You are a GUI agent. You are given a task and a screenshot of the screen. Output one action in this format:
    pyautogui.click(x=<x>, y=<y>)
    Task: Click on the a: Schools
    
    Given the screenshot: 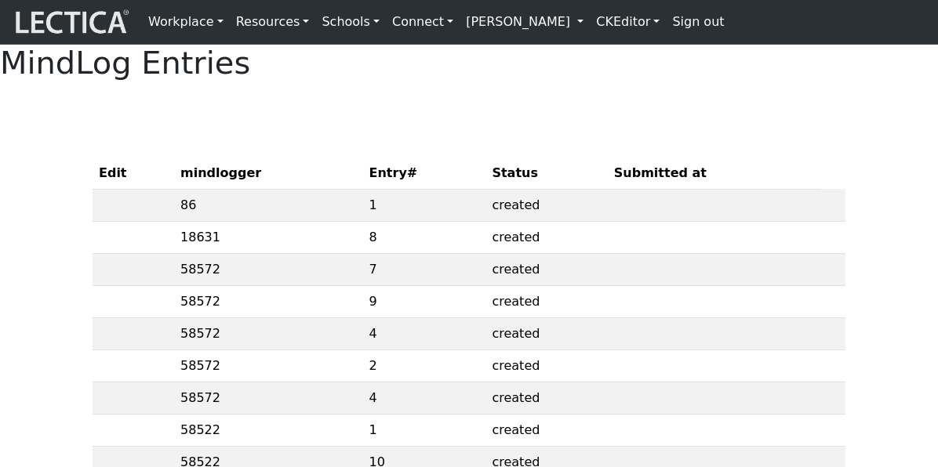 What is the action you would take?
    pyautogui.click(x=350, y=22)
    